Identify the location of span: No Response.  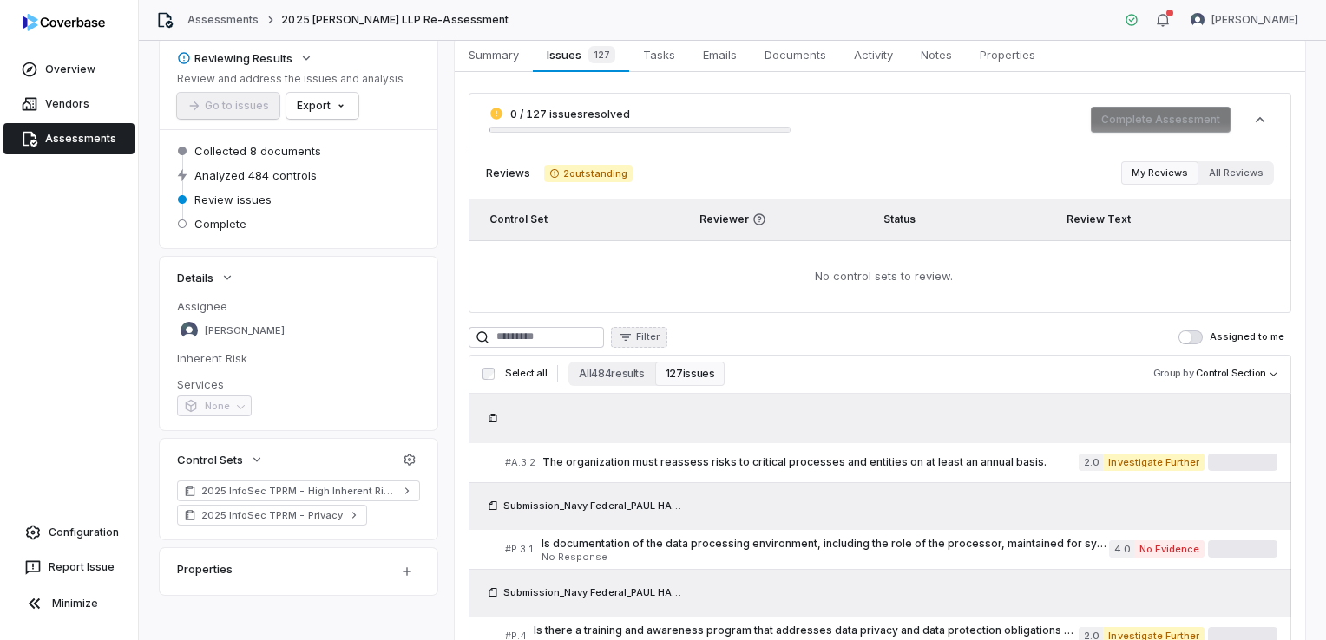
(825, 557).